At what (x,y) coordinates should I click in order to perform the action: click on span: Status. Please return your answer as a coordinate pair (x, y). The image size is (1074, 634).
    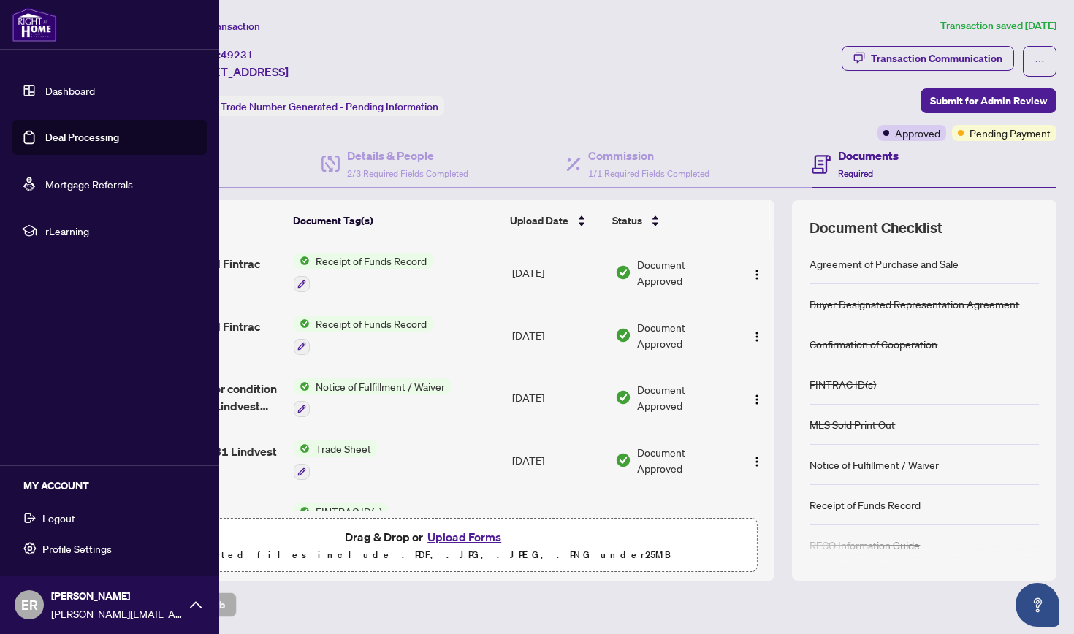
    Looking at the image, I should click on (627, 221).